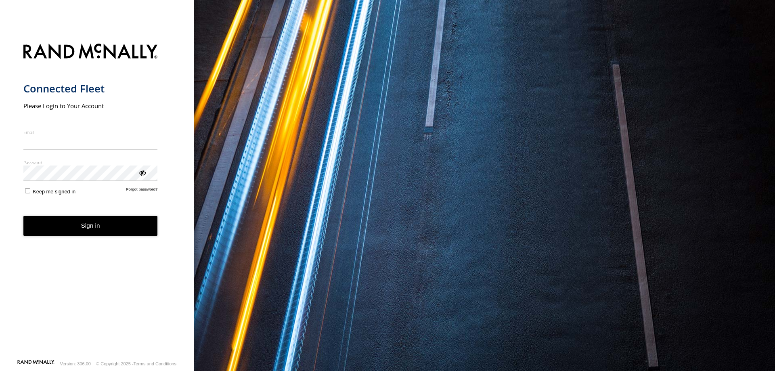 Image resolution: width=775 pixels, height=371 pixels. Describe the element at coordinates (36, 364) in the screenshot. I see `a: Visit our Website` at that location.